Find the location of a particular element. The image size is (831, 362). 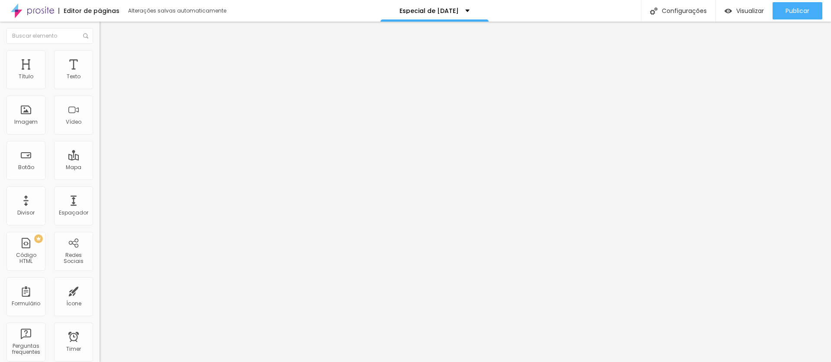

span: Publicar is located at coordinates (798, 11).